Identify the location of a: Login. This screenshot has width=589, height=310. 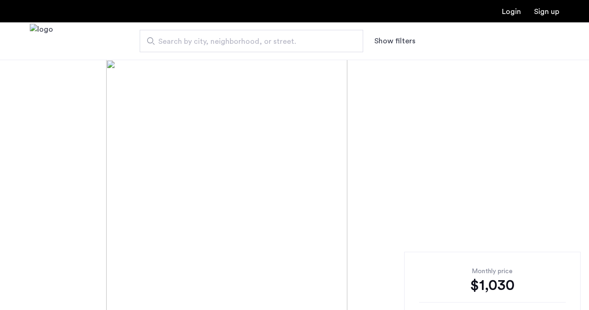
(512, 12).